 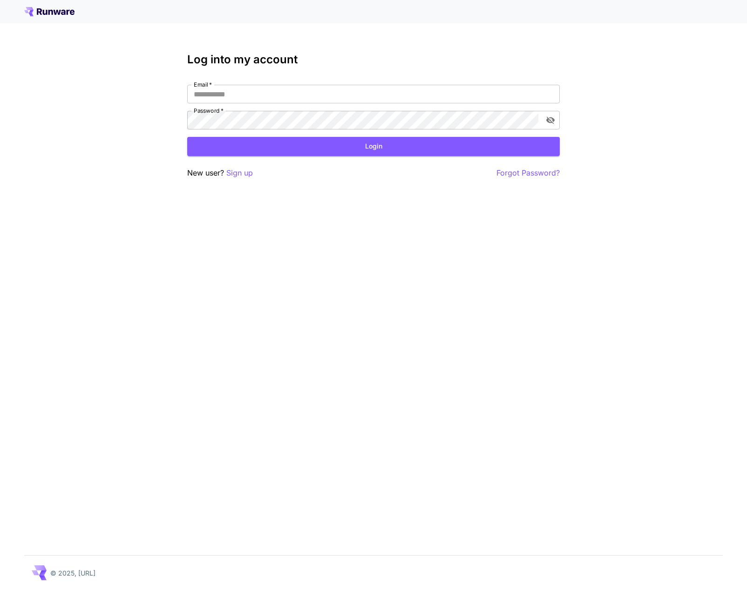 I want to click on label: Password, so click(x=209, y=110).